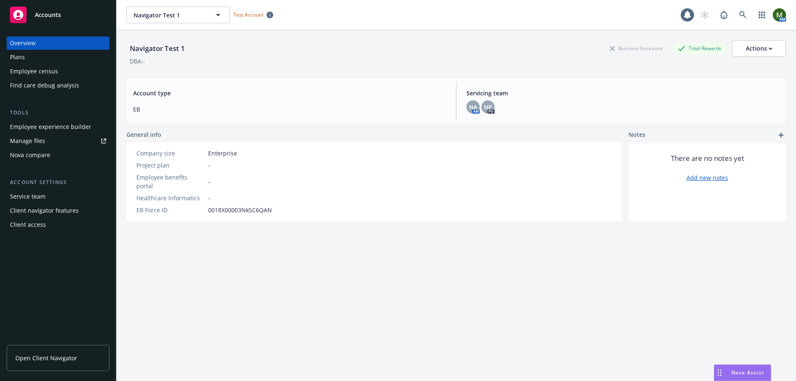 The height and width of the screenshot is (381, 796). What do you see at coordinates (170, 210) in the screenshot?
I see `div: EB Force ID` at bounding box center [170, 210].